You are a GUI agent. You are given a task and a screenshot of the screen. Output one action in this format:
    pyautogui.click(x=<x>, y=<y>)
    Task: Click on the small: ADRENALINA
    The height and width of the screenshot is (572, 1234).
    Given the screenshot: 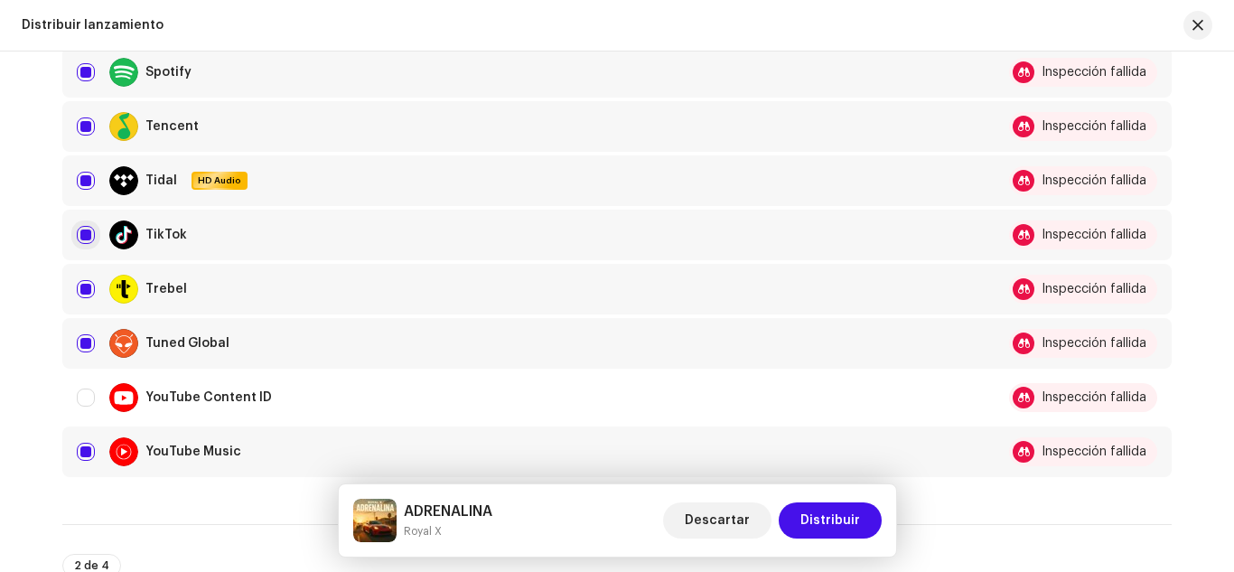 What is the action you would take?
    pyautogui.click(x=448, y=531)
    